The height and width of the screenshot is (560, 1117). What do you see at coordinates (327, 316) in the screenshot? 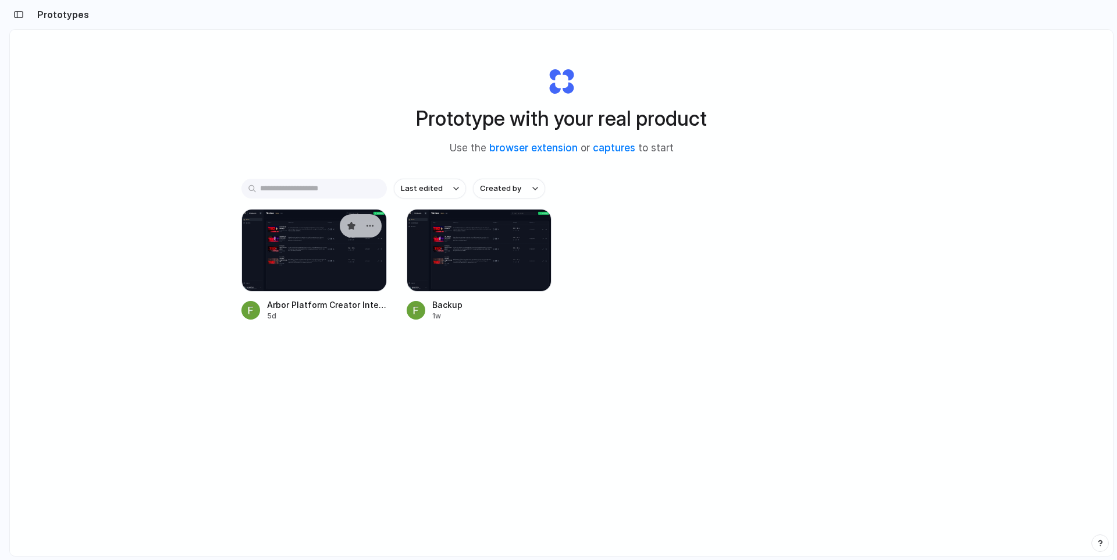
I see `div: 5d` at bounding box center [327, 316].